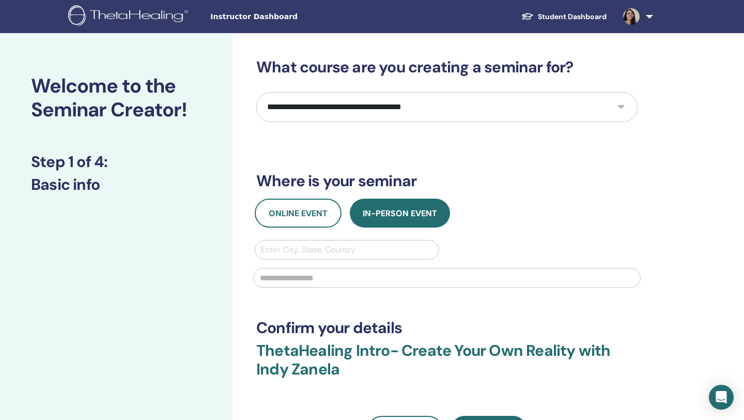 The image size is (744, 420). Describe the element at coordinates (722, 397) in the screenshot. I see `div: Open Intercom Messenger` at that location.